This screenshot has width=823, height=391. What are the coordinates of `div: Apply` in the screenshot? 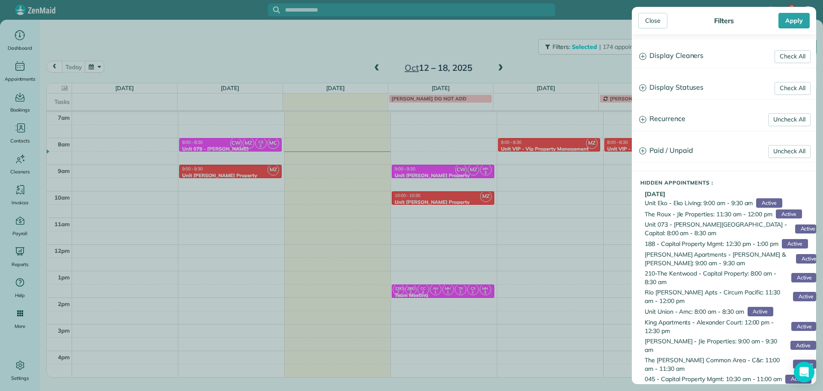 It's located at (794, 21).